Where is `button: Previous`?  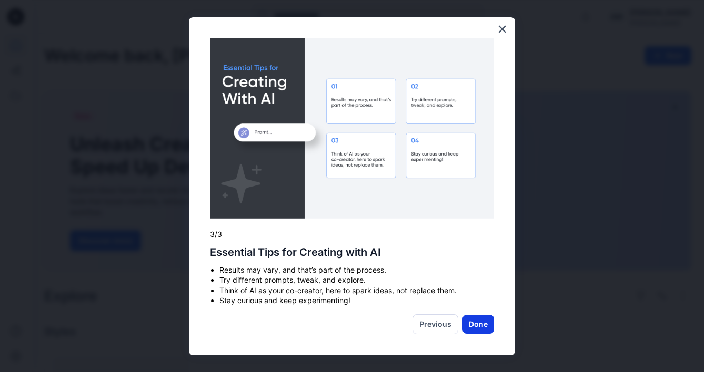
button: Previous is located at coordinates (435, 324).